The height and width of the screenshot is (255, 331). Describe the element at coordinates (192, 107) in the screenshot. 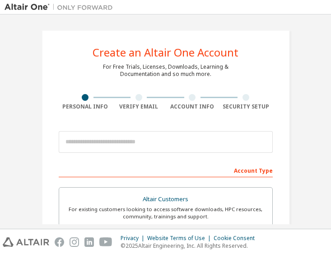

I see `div: Account Info` at that location.